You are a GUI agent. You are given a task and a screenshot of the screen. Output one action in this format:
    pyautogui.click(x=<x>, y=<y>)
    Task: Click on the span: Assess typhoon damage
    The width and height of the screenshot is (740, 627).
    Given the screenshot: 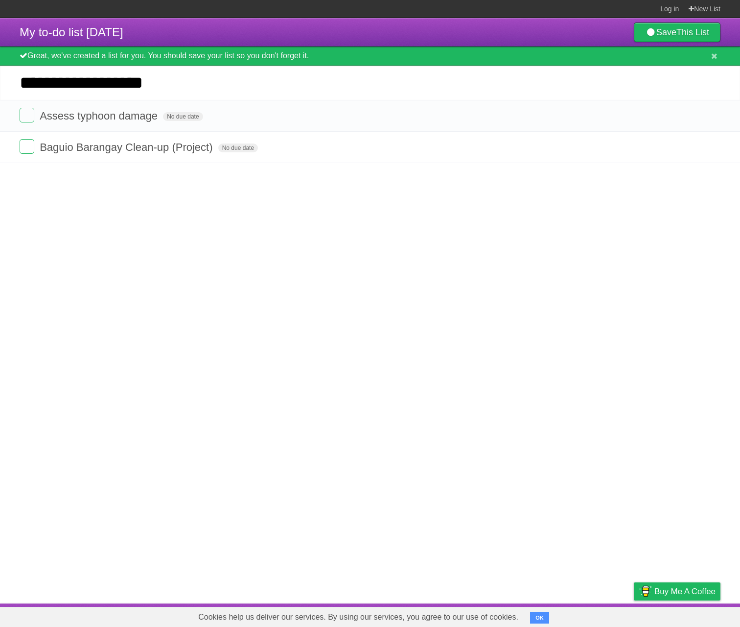 What is the action you would take?
    pyautogui.click(x=100, y=116)
    